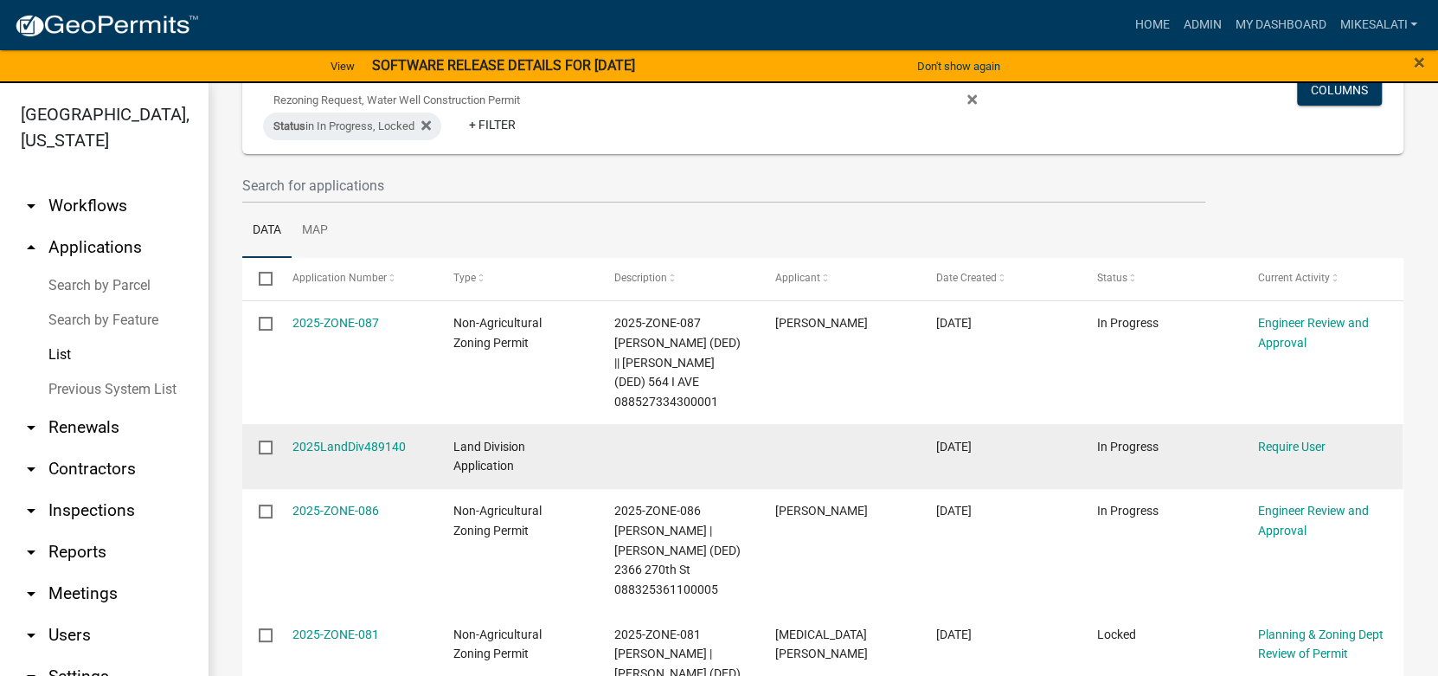 This screenshot has width=1438, height=676. Describe the element at coordinates (339, 278) in the screenshot. I see `span: Application Number` at that location.